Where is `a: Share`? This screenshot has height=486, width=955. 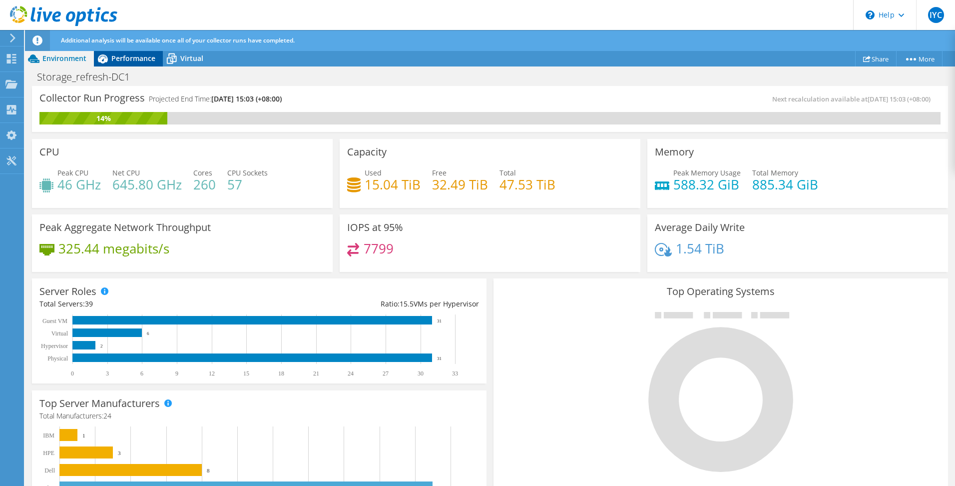
a: Share is located at coordinates (876, 58).